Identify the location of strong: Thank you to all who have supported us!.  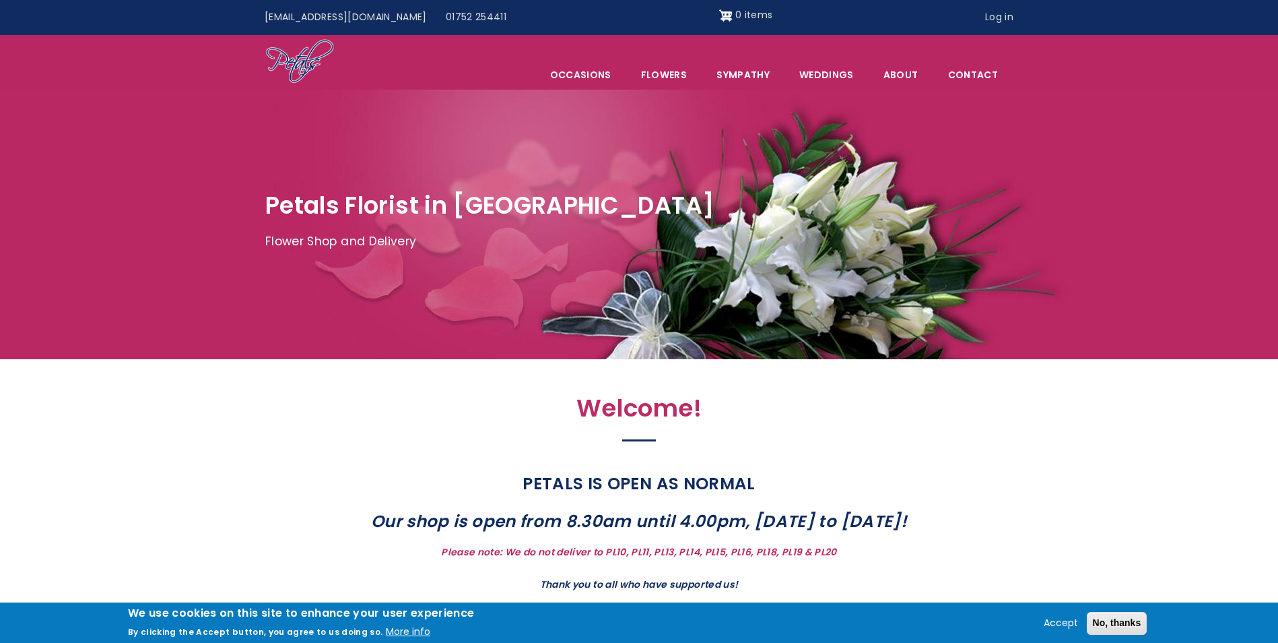
(639, 584).